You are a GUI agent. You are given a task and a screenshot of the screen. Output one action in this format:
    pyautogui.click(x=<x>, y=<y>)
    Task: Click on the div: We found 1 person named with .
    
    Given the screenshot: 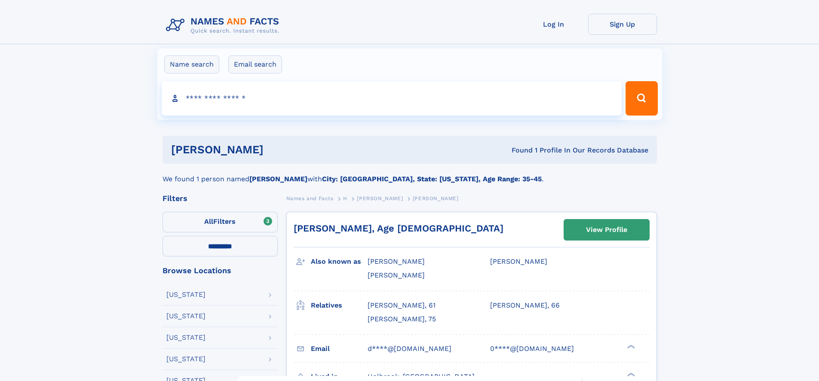 What is the action you would take?
    pyautogui.click(x=410, y=174)
    